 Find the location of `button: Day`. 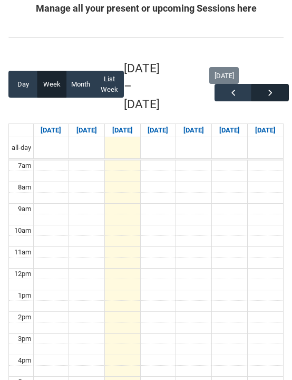

button: Day is located at coordinates (23, 84).